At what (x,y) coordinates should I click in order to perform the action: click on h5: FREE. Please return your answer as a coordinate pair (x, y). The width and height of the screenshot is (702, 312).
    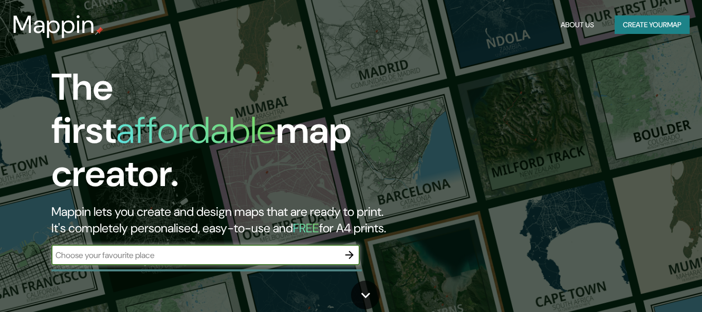
    Looking at the image, I should click on (306, 228).